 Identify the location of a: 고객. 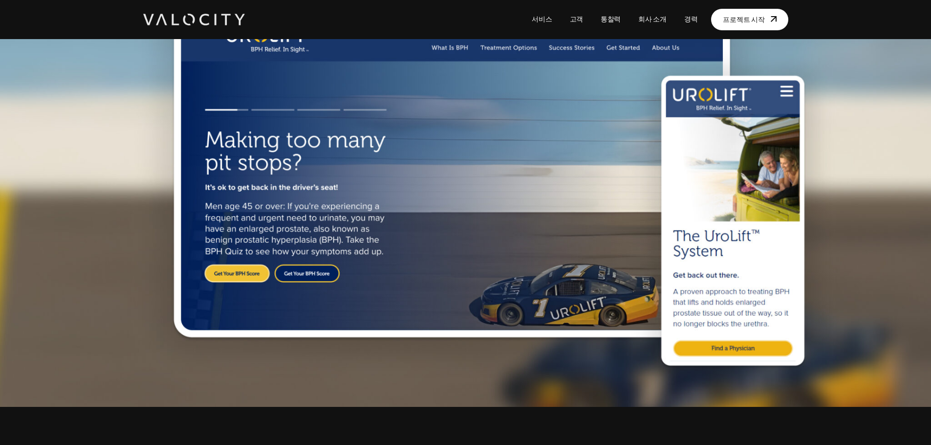
(576, 20).